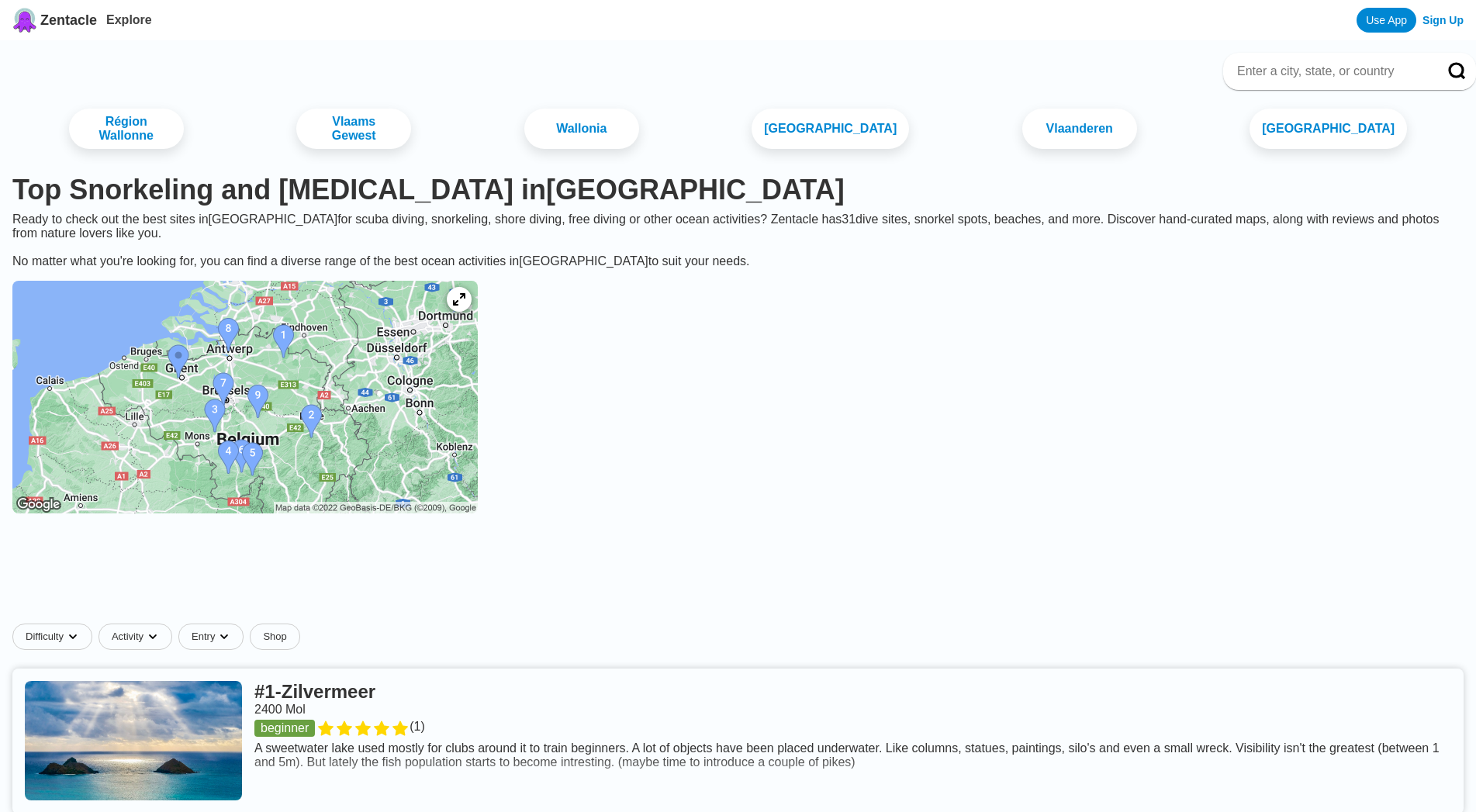 The image size is (1476, 812). I want to click on a: Région Wallonne, so click(126, 129).